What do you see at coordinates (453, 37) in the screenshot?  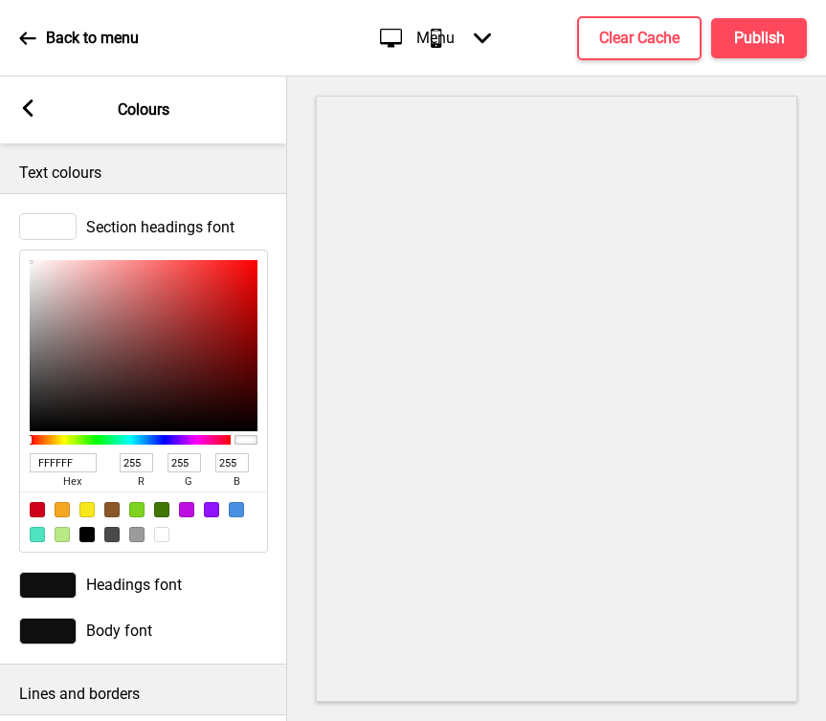 I see `div: Menu` at bounding box center [453, 37].